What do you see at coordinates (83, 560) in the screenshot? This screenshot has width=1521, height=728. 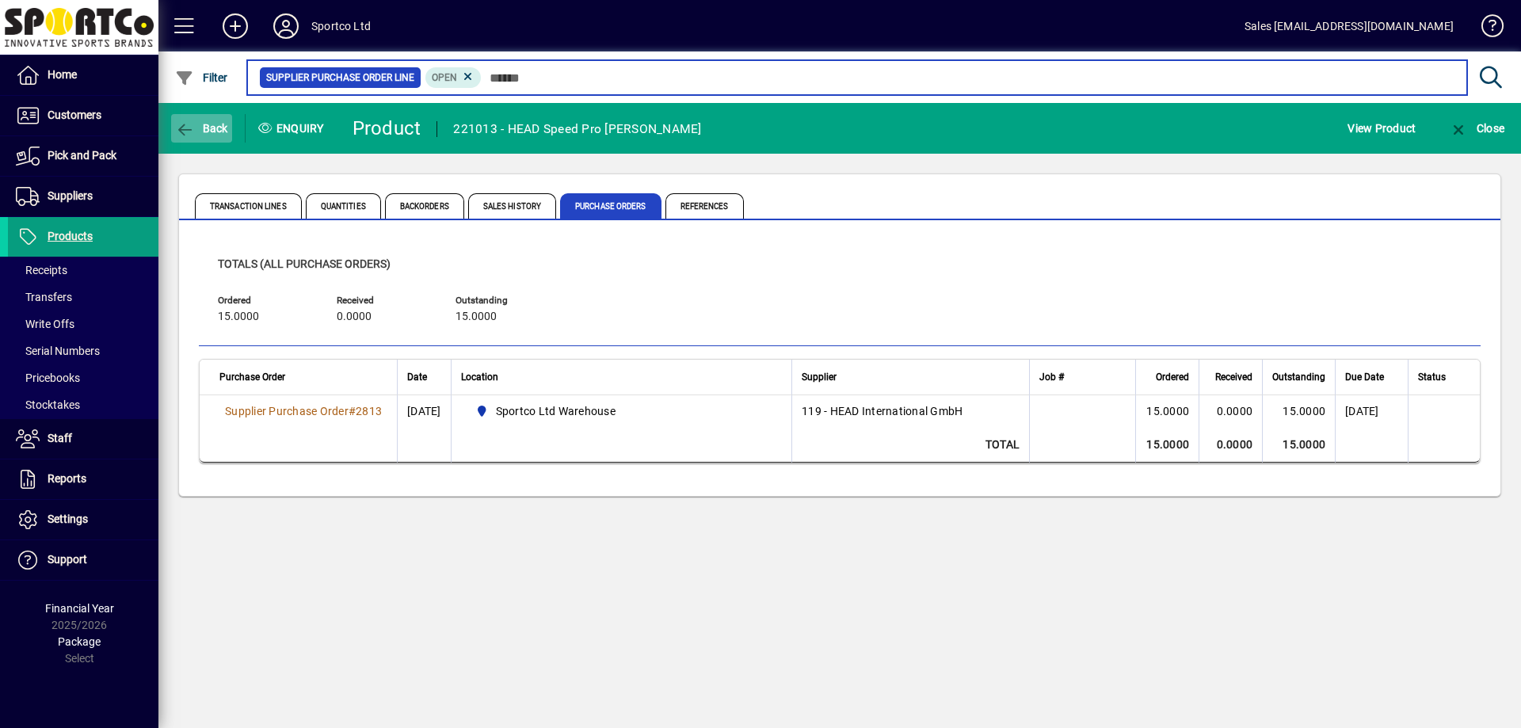 I see `a: Support` at bounding box center [83, 560].